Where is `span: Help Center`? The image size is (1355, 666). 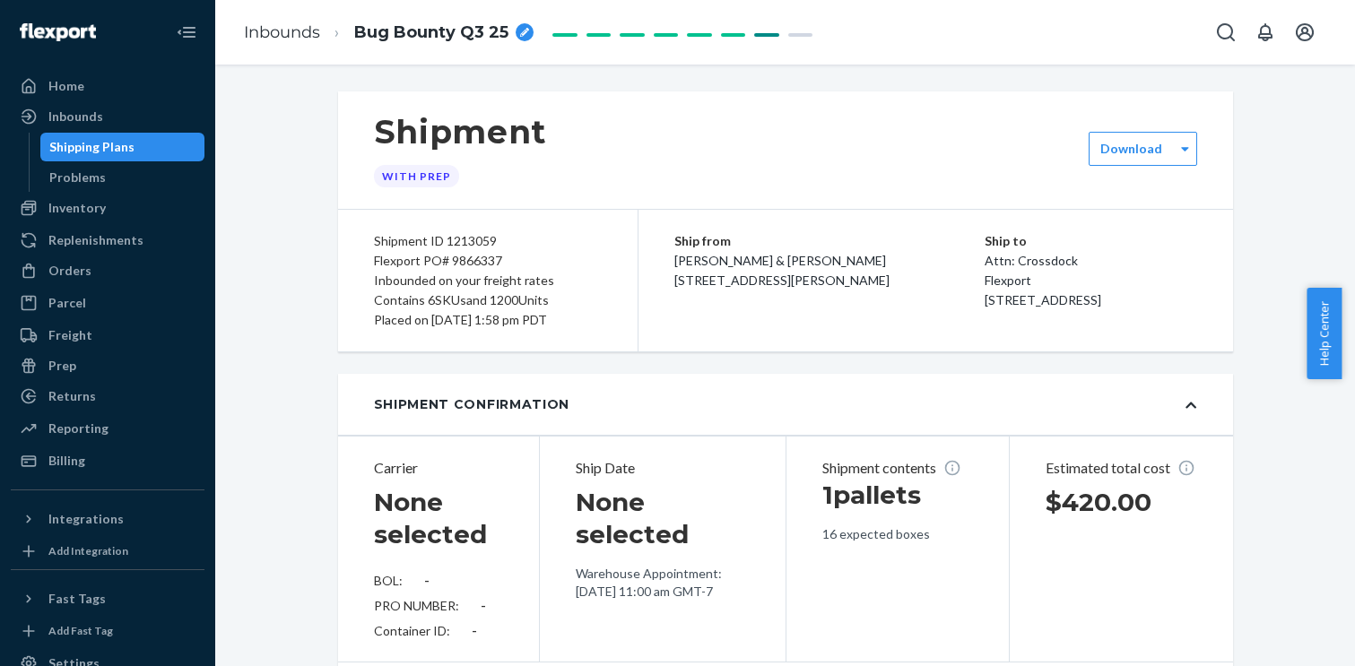
span: Help Center is located at coordinates (1324, 334).